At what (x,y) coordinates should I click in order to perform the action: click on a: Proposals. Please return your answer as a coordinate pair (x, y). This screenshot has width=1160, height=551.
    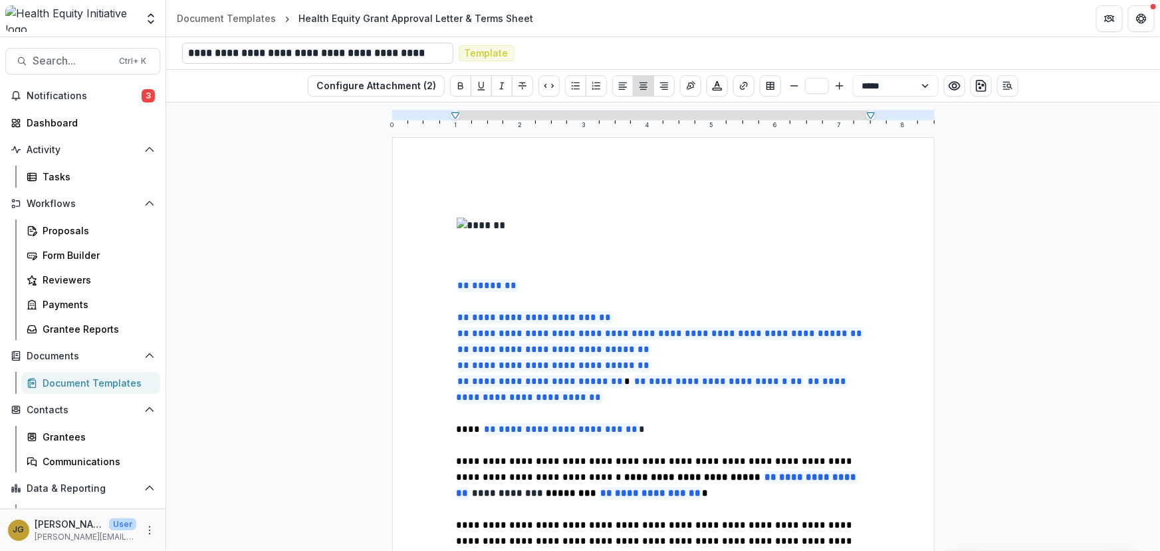
    Looking at the image, I should click on (90, 230).